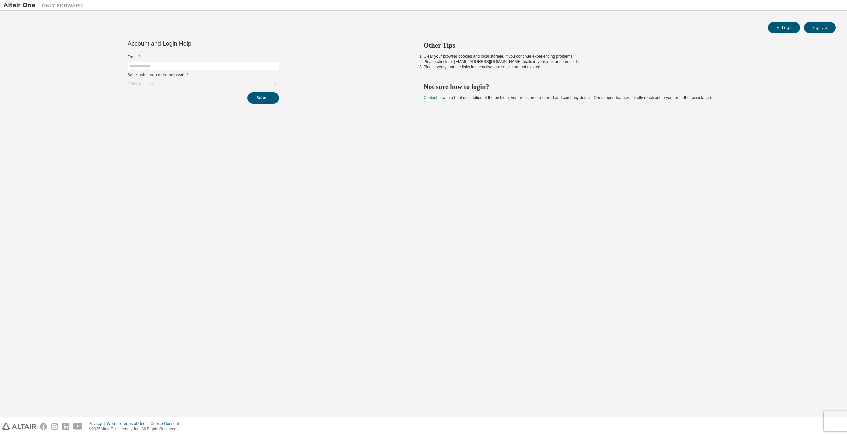  Describe the element at coordinates (188, 44) in the screenshot. I see `div: Account and Login Help` at that location.